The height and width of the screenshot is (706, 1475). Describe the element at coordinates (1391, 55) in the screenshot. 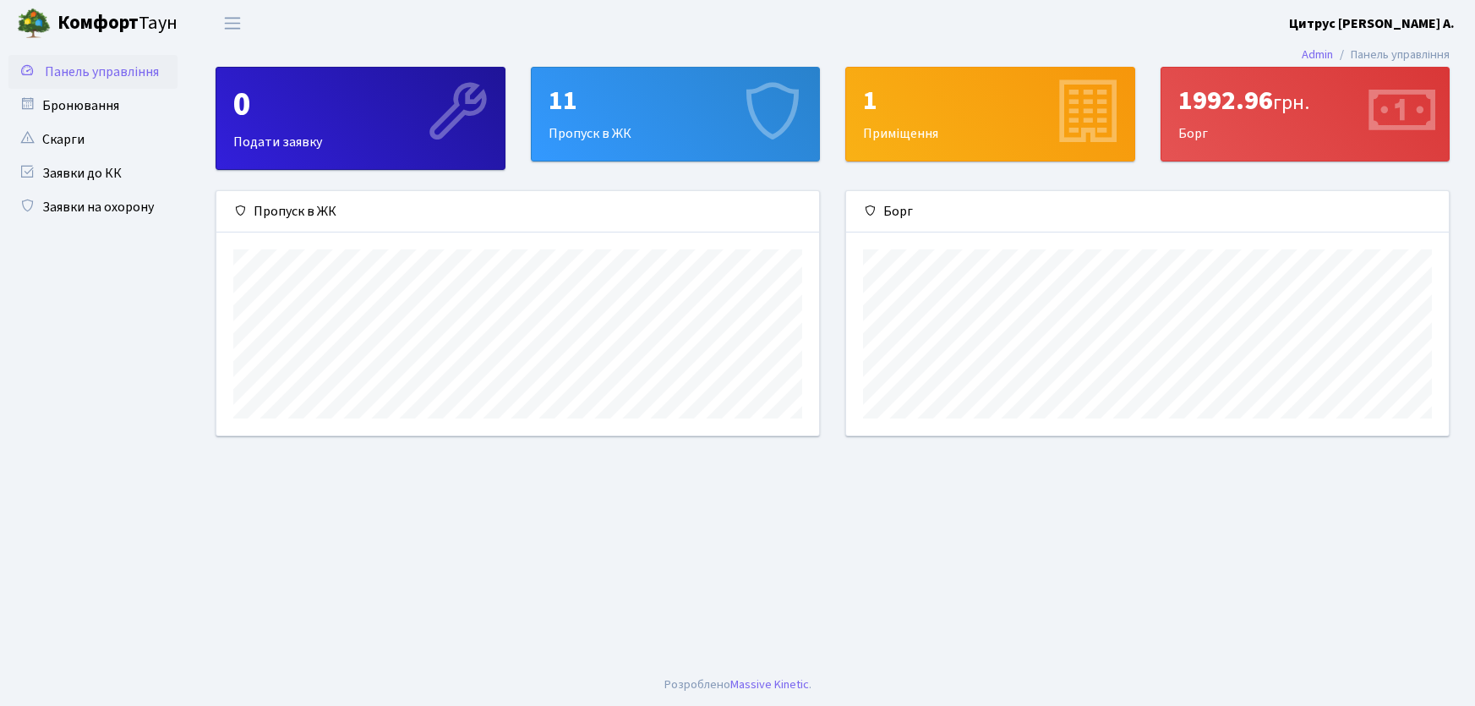

I see `li: Панель управління` at that location.